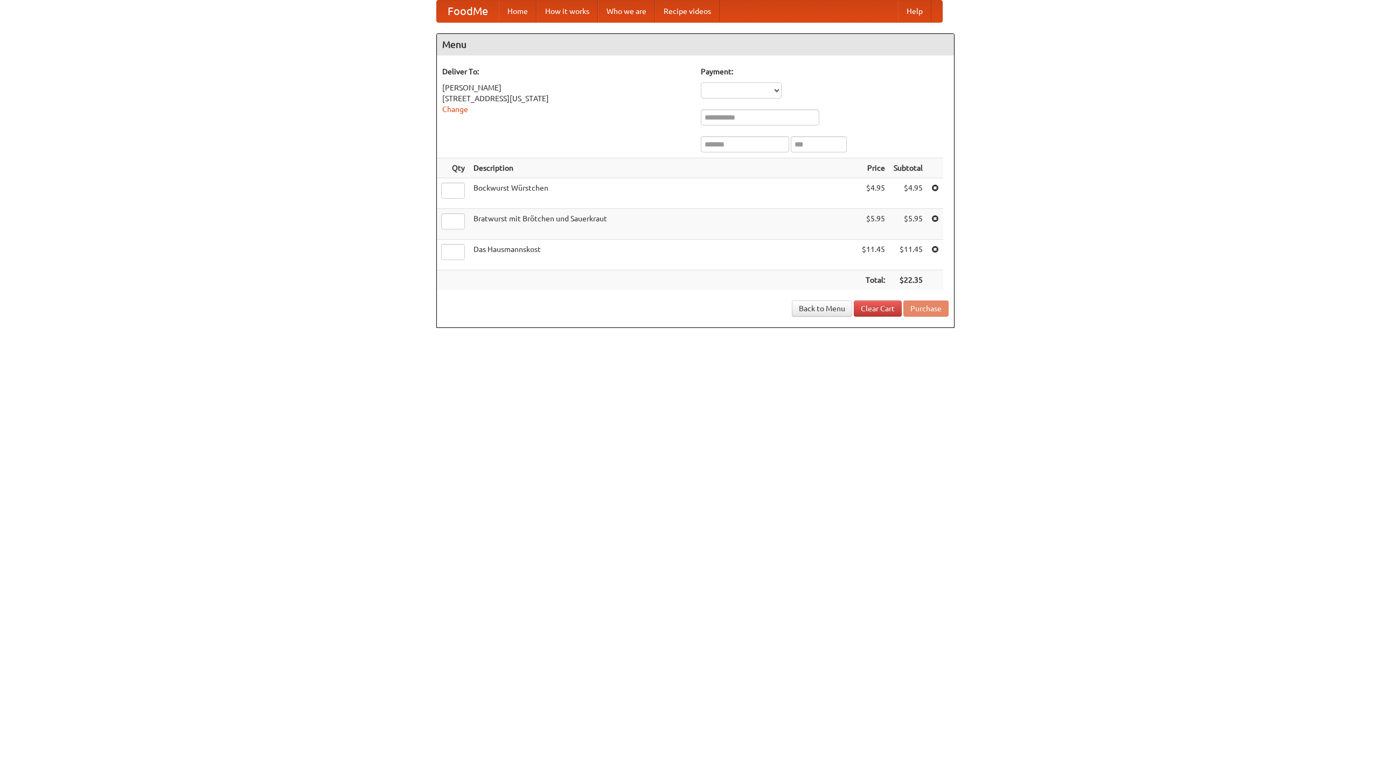 This screenshot has width=1379, height=762. What do you see at coordinates (873, 280) in the screenshot?
I see `th: Total:` at bounding box center [873, 280].